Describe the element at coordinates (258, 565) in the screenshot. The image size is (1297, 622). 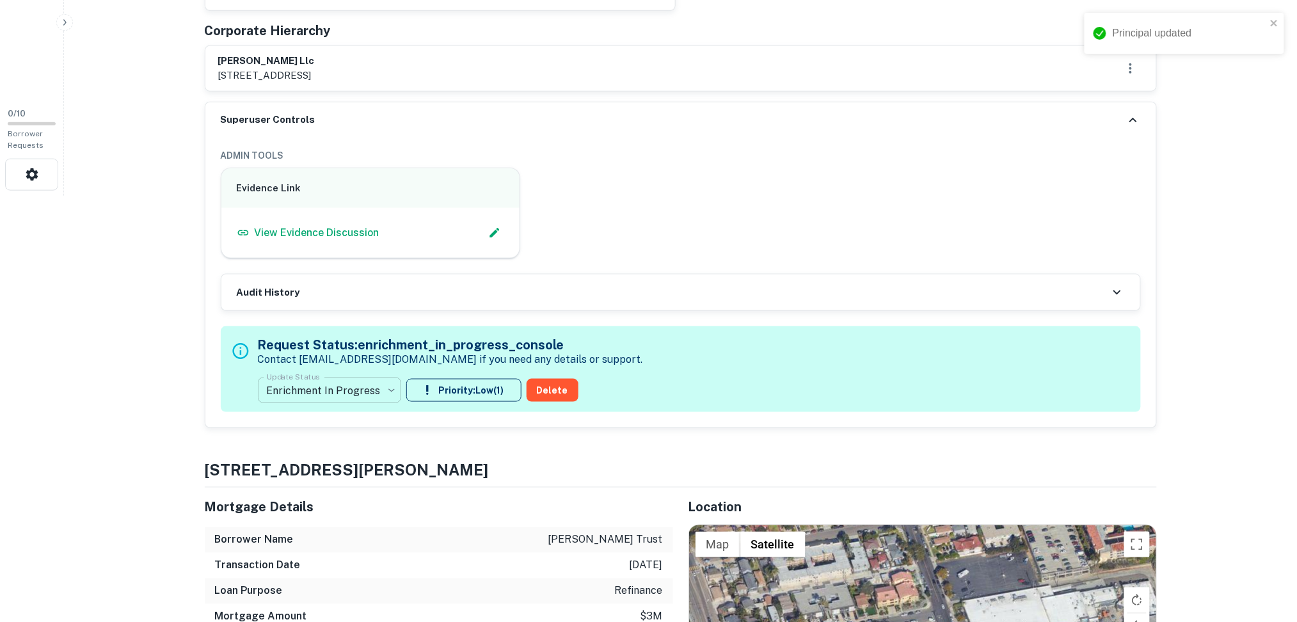
I see `h6: Transaction Date` at that location.